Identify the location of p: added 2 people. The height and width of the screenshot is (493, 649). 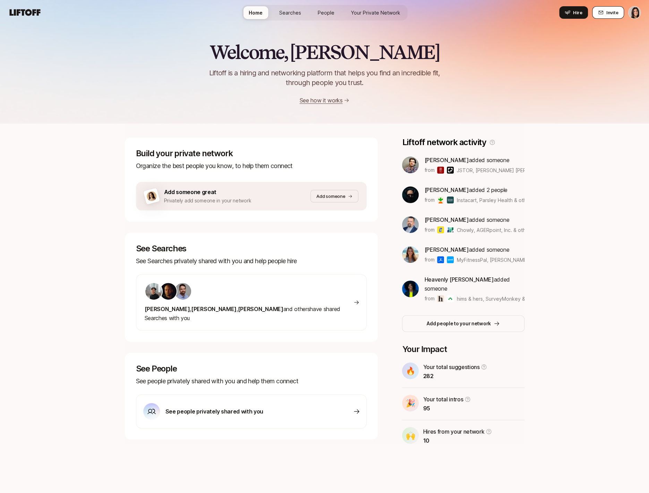
(474, 190).